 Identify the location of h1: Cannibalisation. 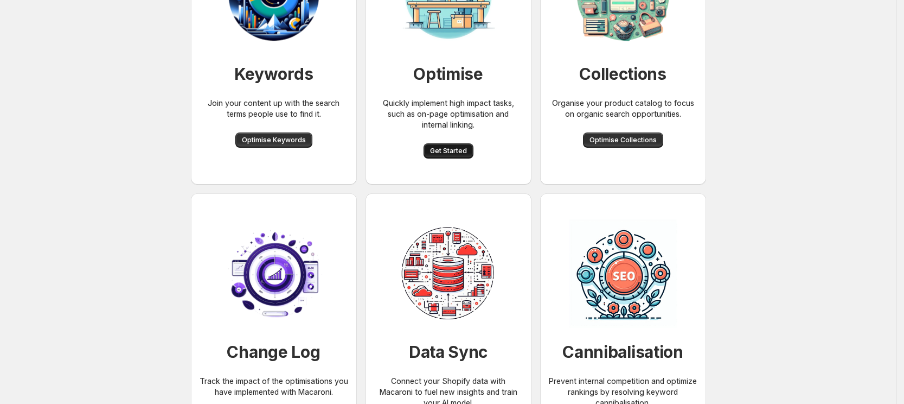
(623, 351).